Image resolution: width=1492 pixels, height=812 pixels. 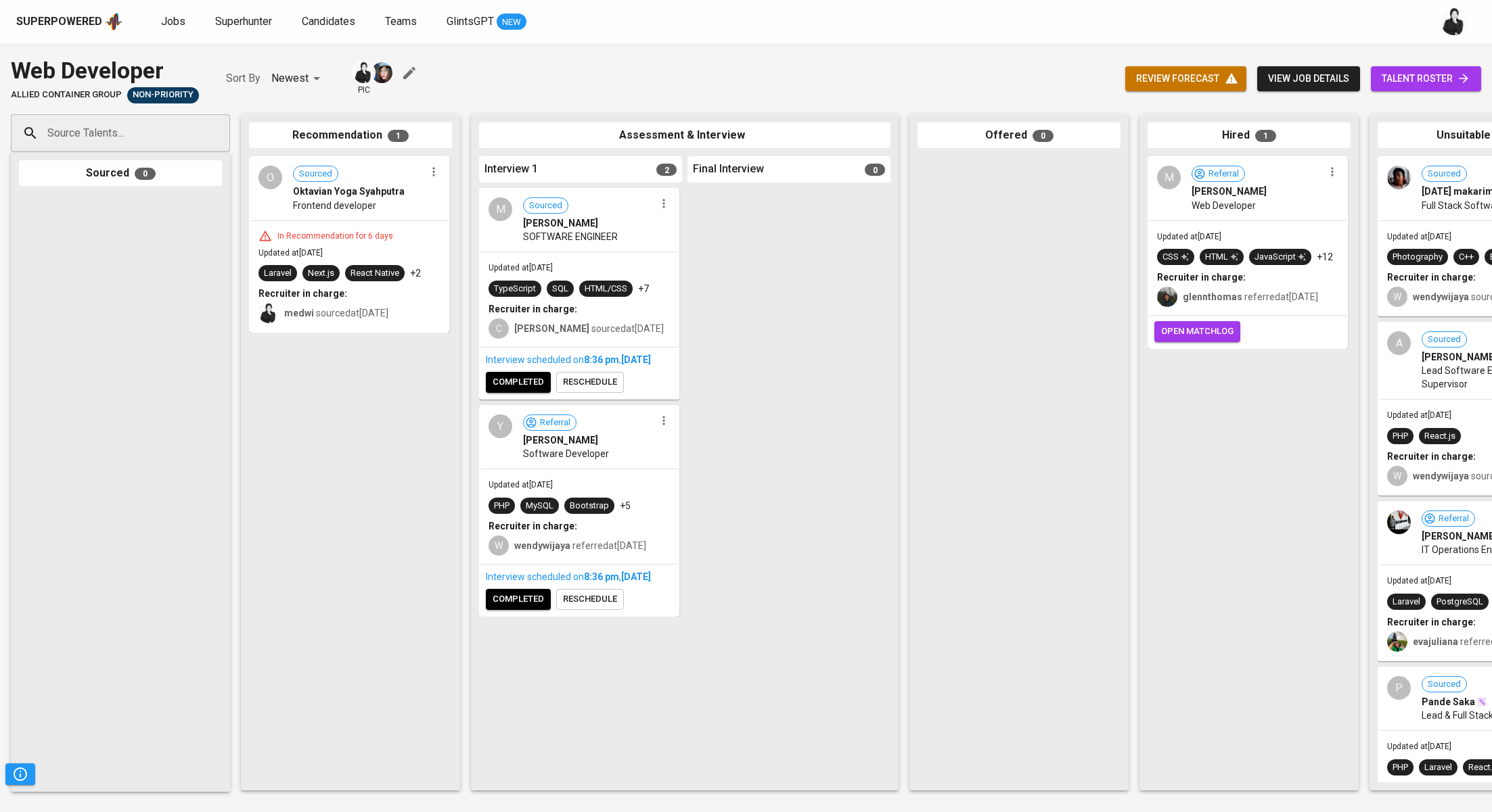 I want to click on span: Frontend developer, so click(x=334, y=205).